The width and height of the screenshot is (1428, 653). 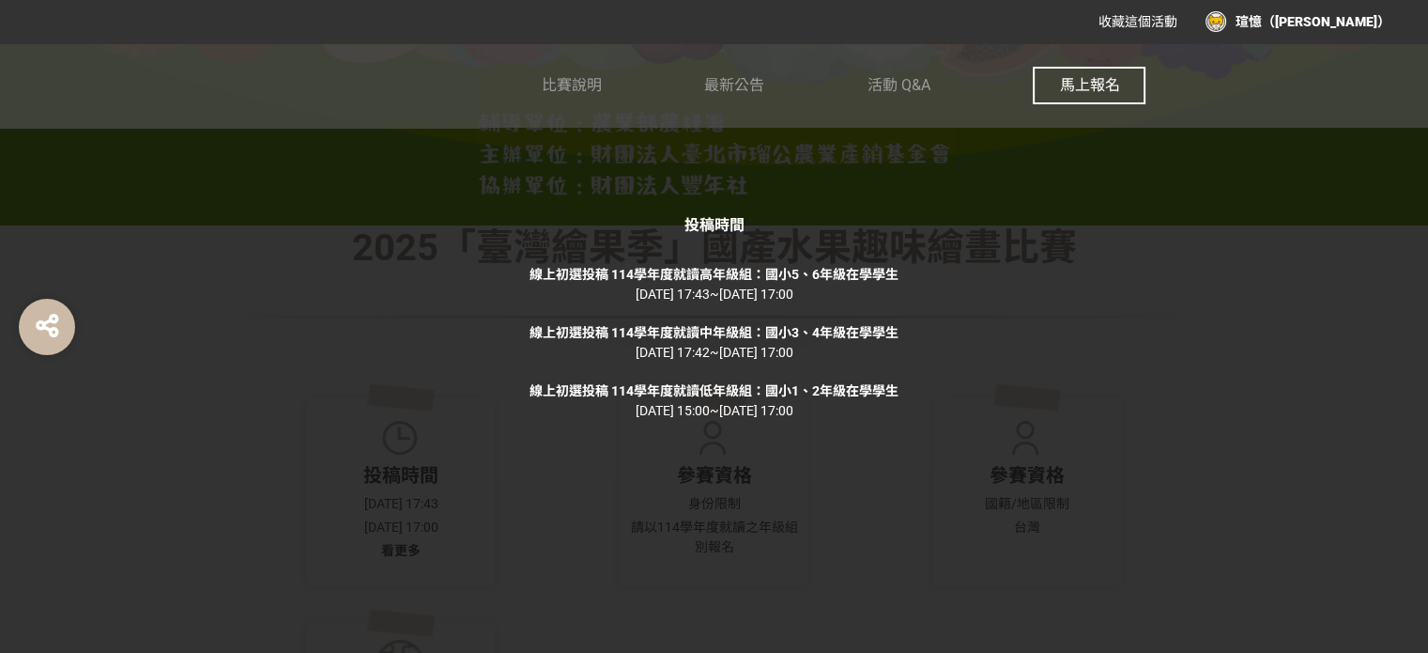 I want to click on span: 馬上報名, so click(x=1089, y=85).